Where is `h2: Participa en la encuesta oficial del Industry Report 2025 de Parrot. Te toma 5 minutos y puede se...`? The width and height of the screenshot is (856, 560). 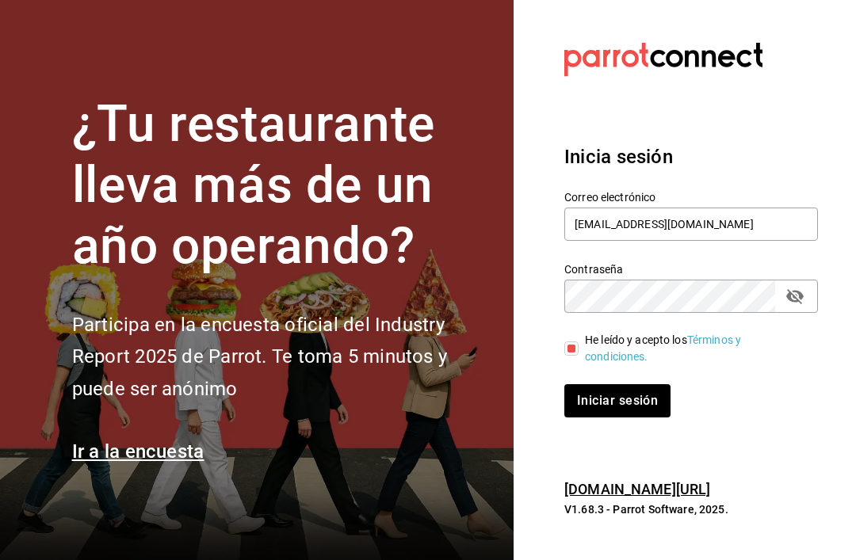
h2: Participa en la encuesta oficial del Industry Report 2025 de Parrot. Te toma 5 minutos y puede se... is located at coordinates (283, 357).